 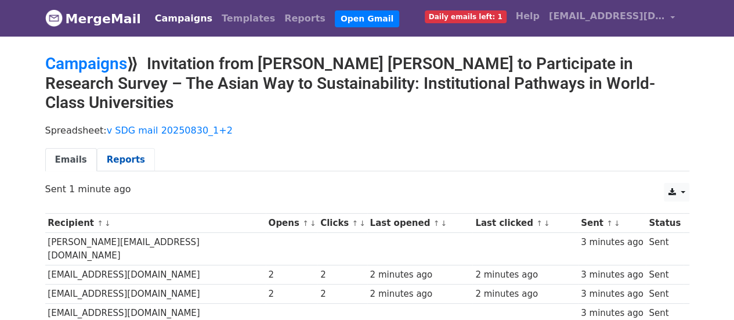 I want to click on p: Sent 1 minute ago, so click(x=367, y=189).